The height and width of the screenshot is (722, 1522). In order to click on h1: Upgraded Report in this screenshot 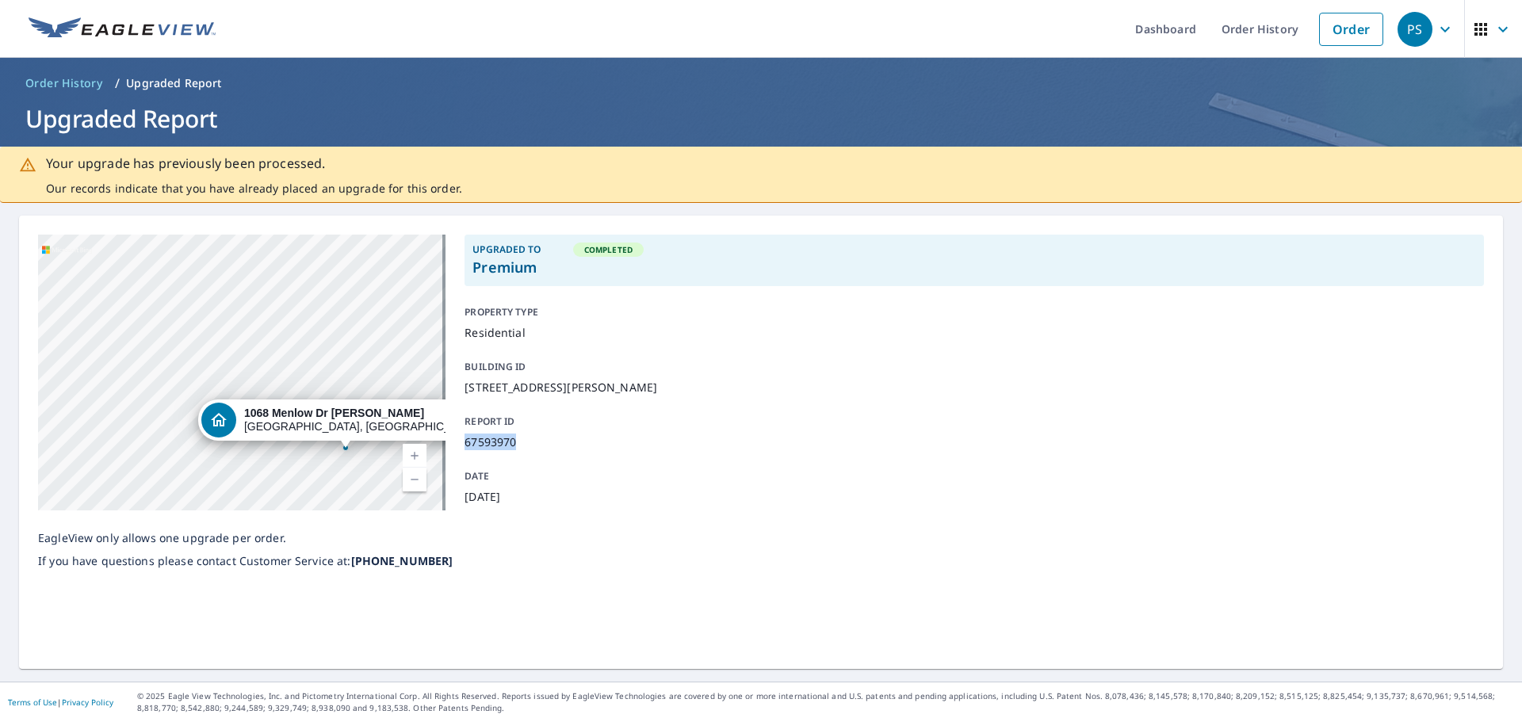, I will do `click(761, 118)`.